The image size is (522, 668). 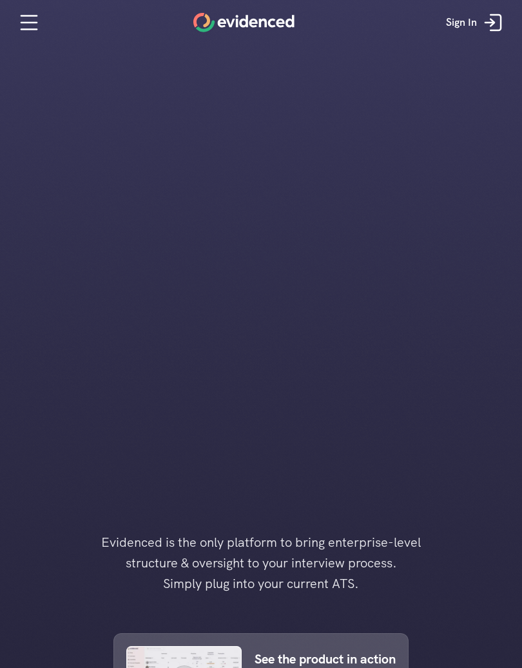 What do you see at coordinates (244, 23) in the screenshot?
I see `a: Home` at bounding box center [244, 23].